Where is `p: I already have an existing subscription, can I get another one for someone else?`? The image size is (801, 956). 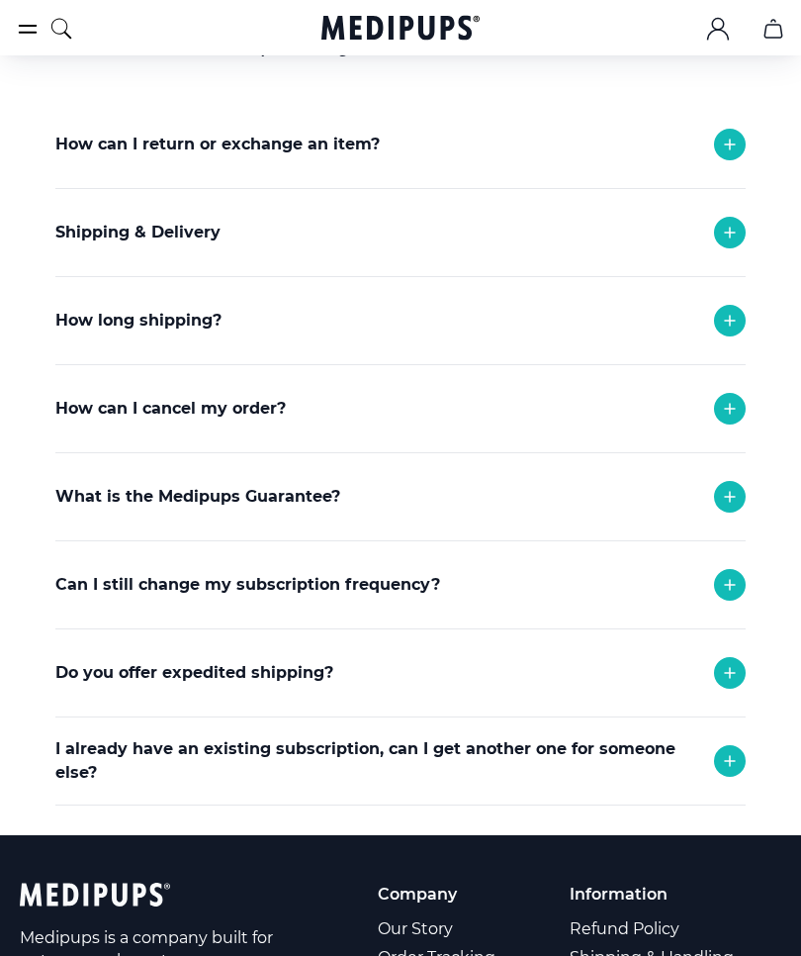 p: I already have an existing subscription, can I get another one for someone else? is located at coordinates (375, 761).